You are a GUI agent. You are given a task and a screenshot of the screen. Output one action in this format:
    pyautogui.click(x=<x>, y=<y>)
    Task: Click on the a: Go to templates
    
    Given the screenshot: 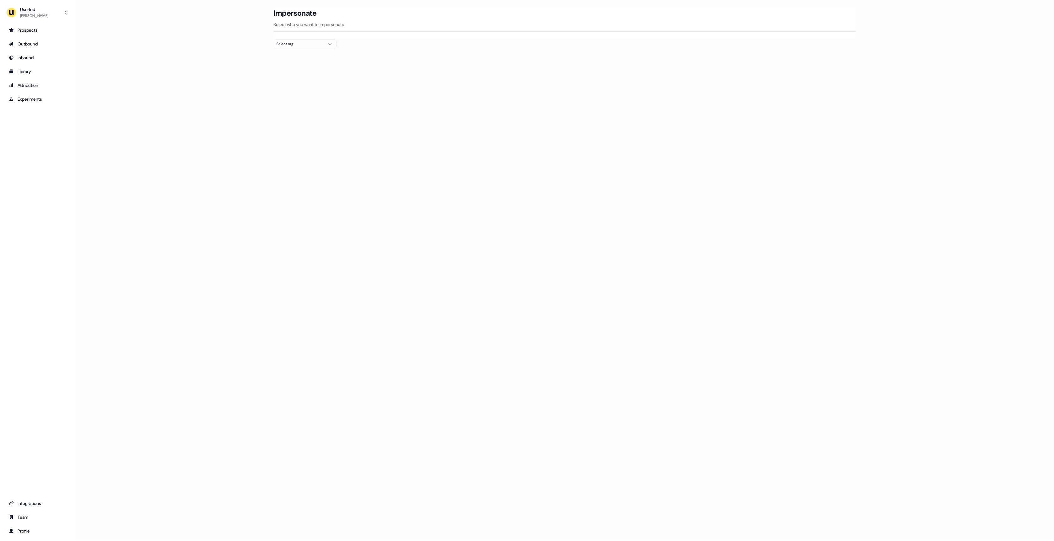 What is the action you would take?
    pyautogui.click(x=37, y=71)
    